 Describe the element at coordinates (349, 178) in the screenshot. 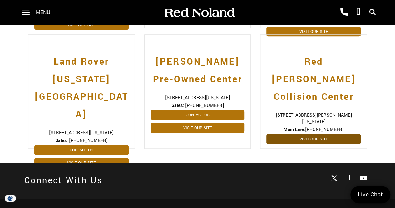

I see `a: Open Facebook in a new window` at that location.